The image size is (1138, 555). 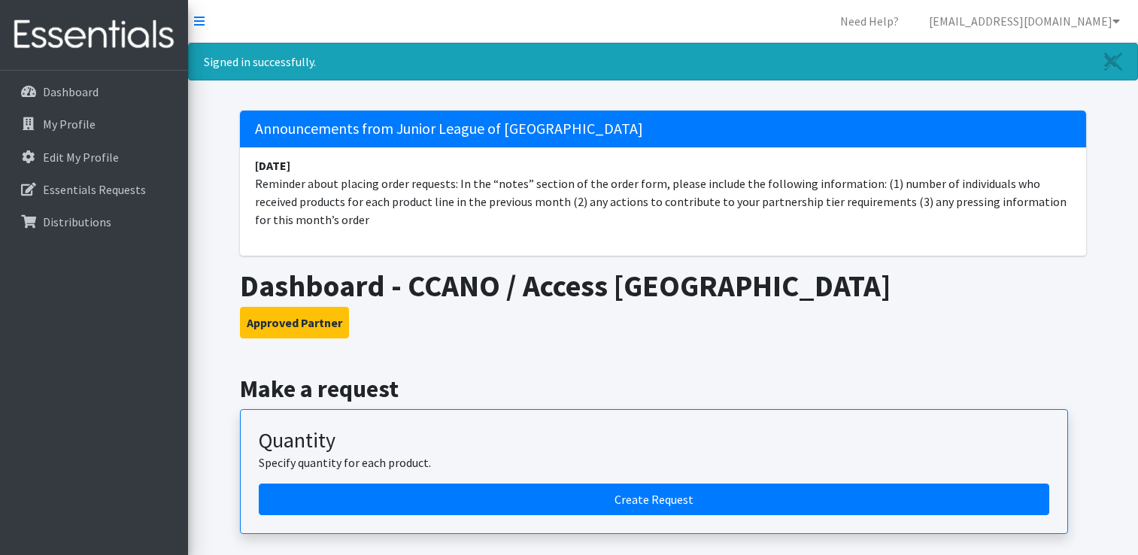 What do you see at coordinates (663, 389) in the screenshot?
I see `h2: Make a request` at bounding box center [663, 389].